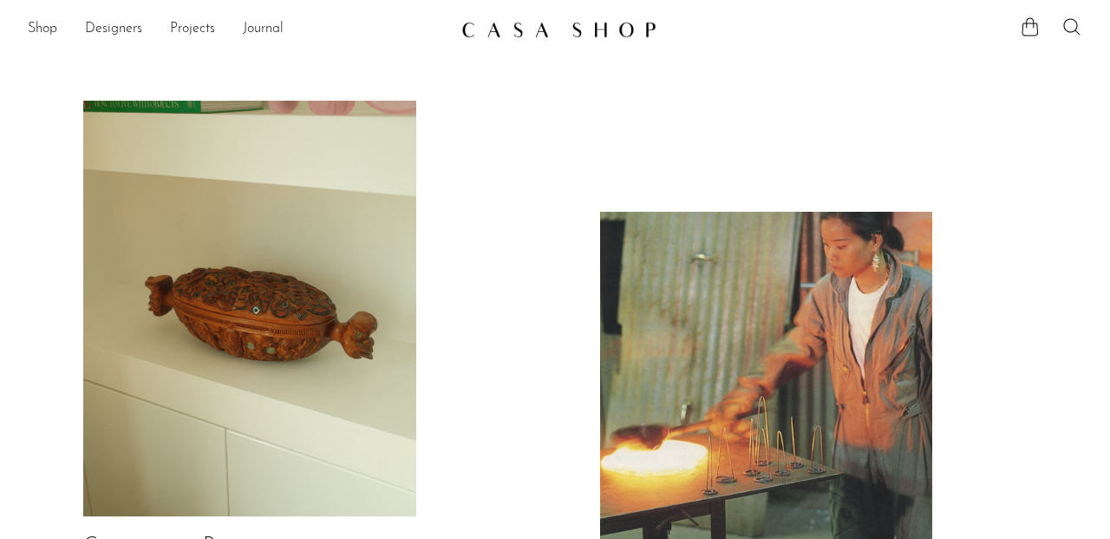 The width and height of the screenshot is (1110, 539). What do you see at coordinates (42, 29) in the screenshot?
I see `a: Shop` at bounding box center [42, 29].